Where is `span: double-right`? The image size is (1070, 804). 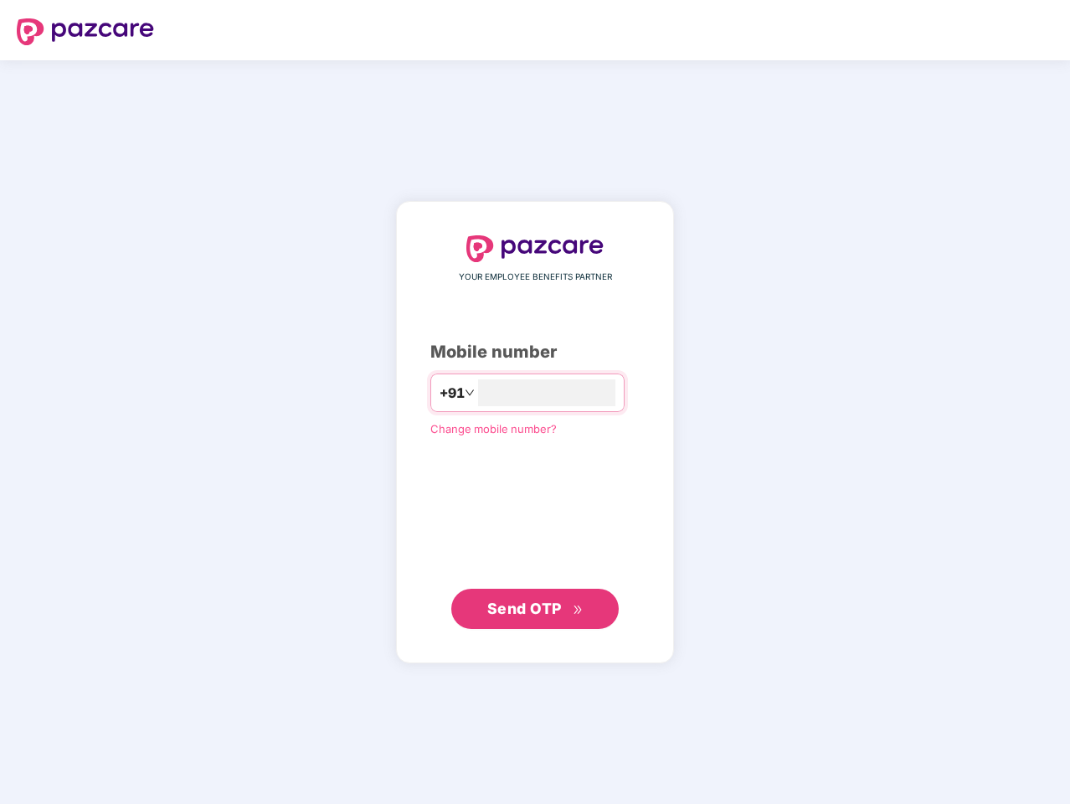
span: double-right is located at coordinates (578, 609).